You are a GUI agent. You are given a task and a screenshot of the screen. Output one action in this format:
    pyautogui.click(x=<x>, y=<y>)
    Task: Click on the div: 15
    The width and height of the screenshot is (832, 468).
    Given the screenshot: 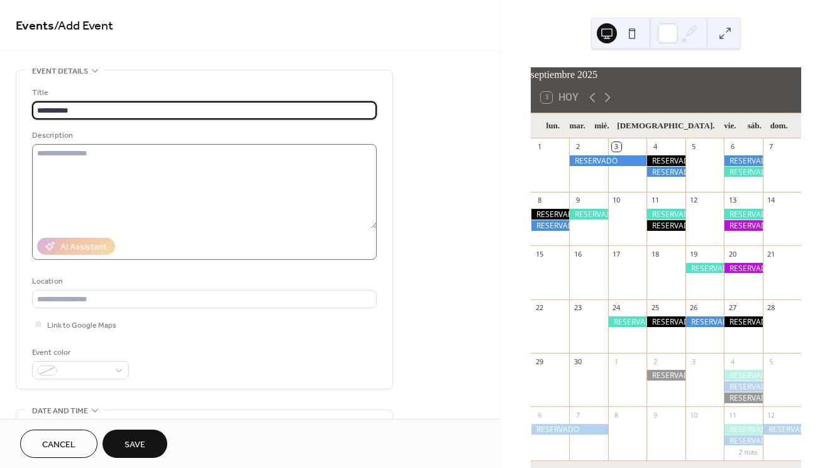 What is the action you would take?
    pyautogui.click(x=539, y=253)
    